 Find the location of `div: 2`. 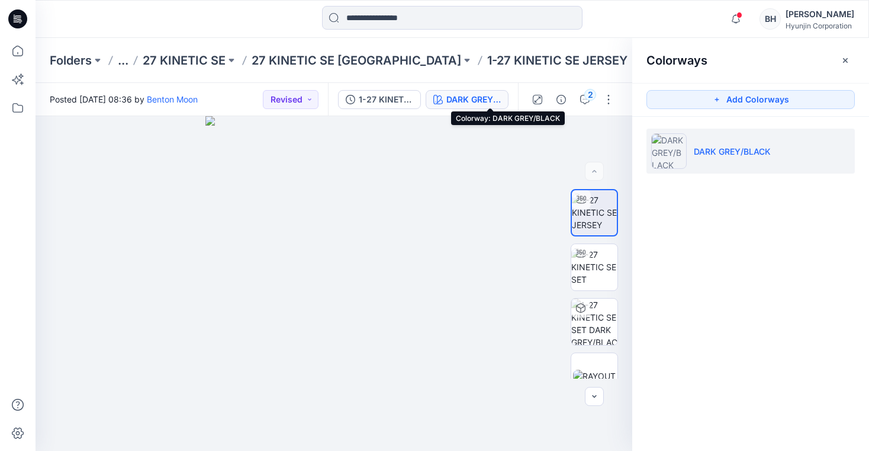

div: 2 is located at coordinates (590, 95).